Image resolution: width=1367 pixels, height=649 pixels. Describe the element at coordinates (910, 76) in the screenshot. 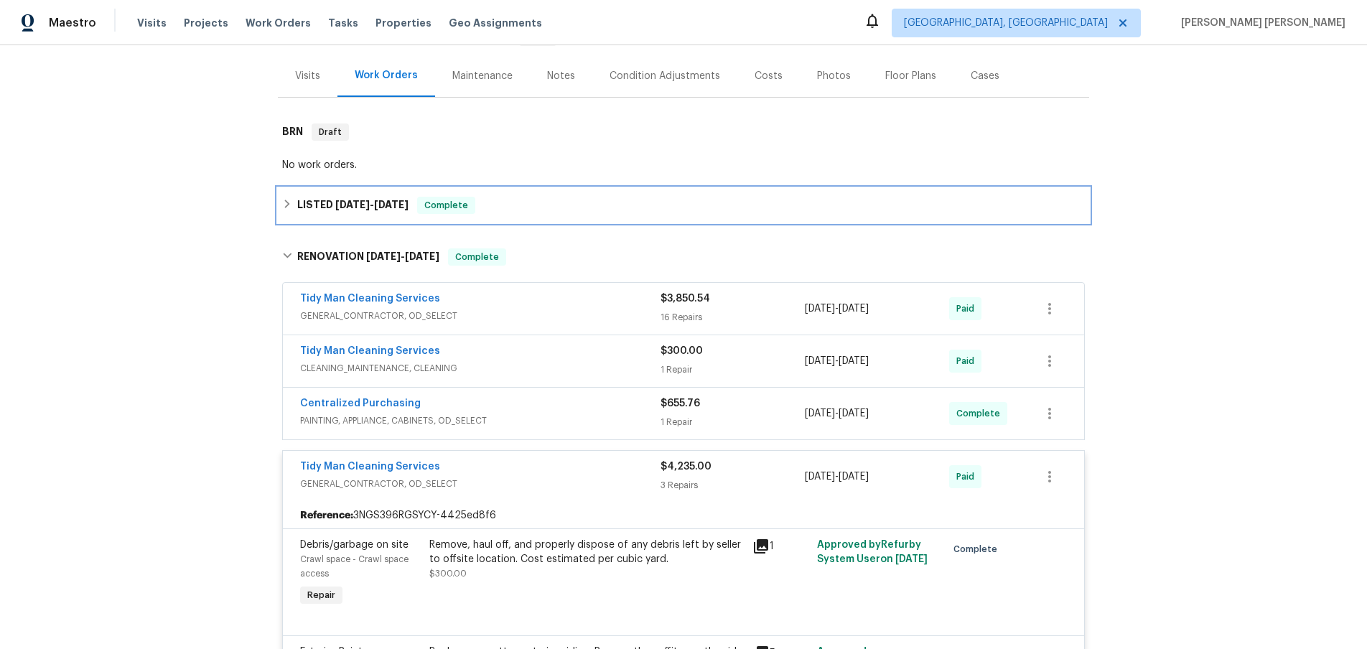

I see `div: Floor Plans` at that location.